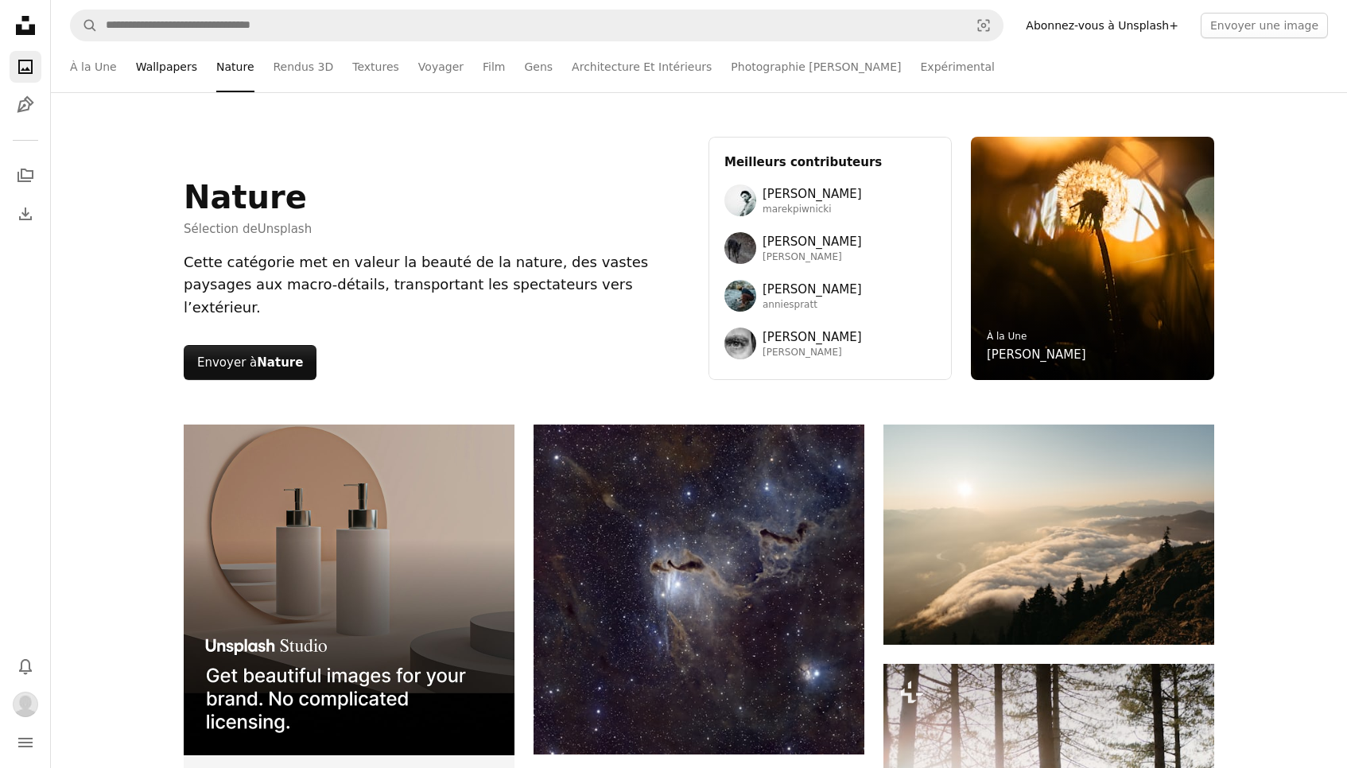 This screenshot has width=1347, height=768. What do you see at coordinates (25, 27) in the screenshot?
I see `a: Accueil — Unsplash` at bounding box center [25, 27].